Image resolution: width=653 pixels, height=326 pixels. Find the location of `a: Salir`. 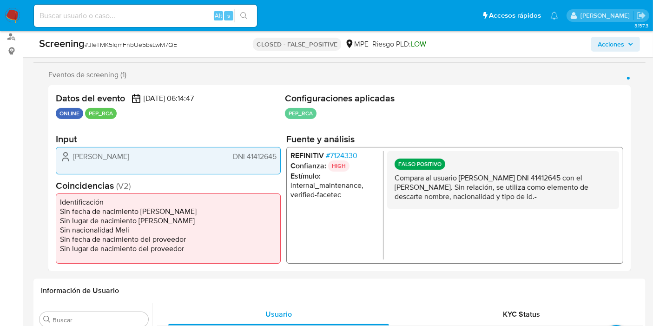

a: Salir is located at coordinates (641, 15).